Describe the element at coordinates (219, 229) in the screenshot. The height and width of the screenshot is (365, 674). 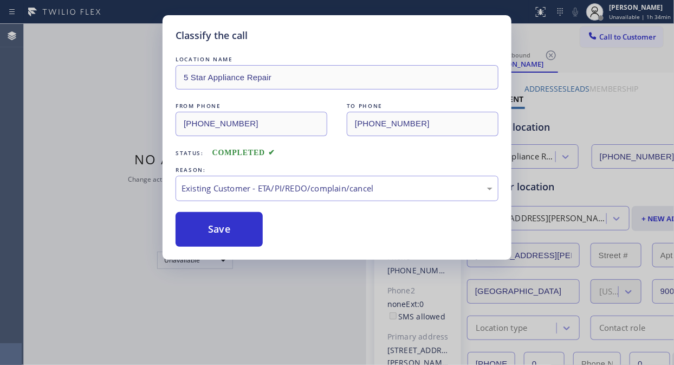
I see `button: Save` at that location.